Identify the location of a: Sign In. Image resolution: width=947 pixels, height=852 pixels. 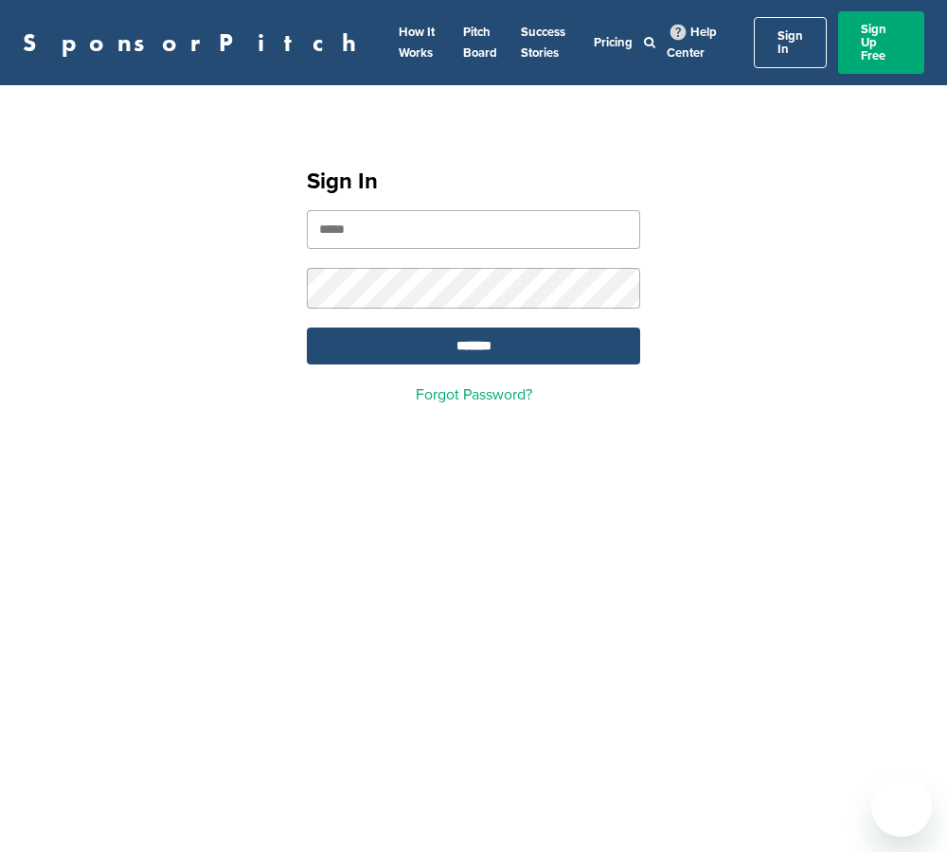
(789, 43).